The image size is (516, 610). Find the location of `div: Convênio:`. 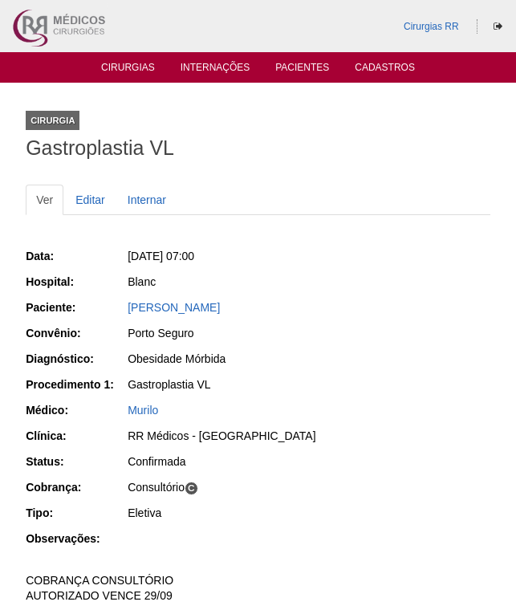

div: Convênio: is located at coordinates (75, 333).